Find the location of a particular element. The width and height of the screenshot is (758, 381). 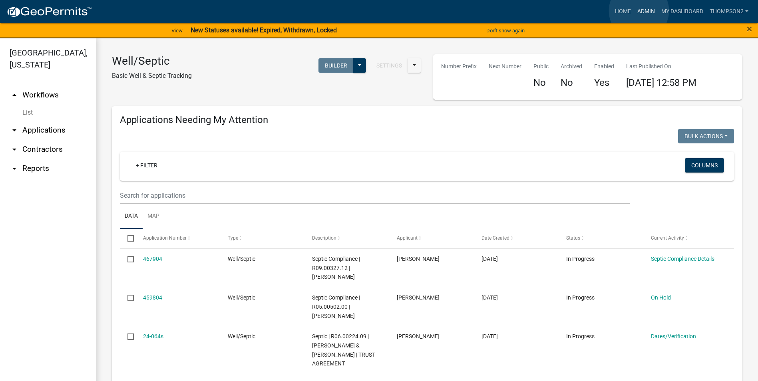

span: Septic Compliance | R09.00327.12 | BARRY A BRESEE is located at coordinates (336, 268).